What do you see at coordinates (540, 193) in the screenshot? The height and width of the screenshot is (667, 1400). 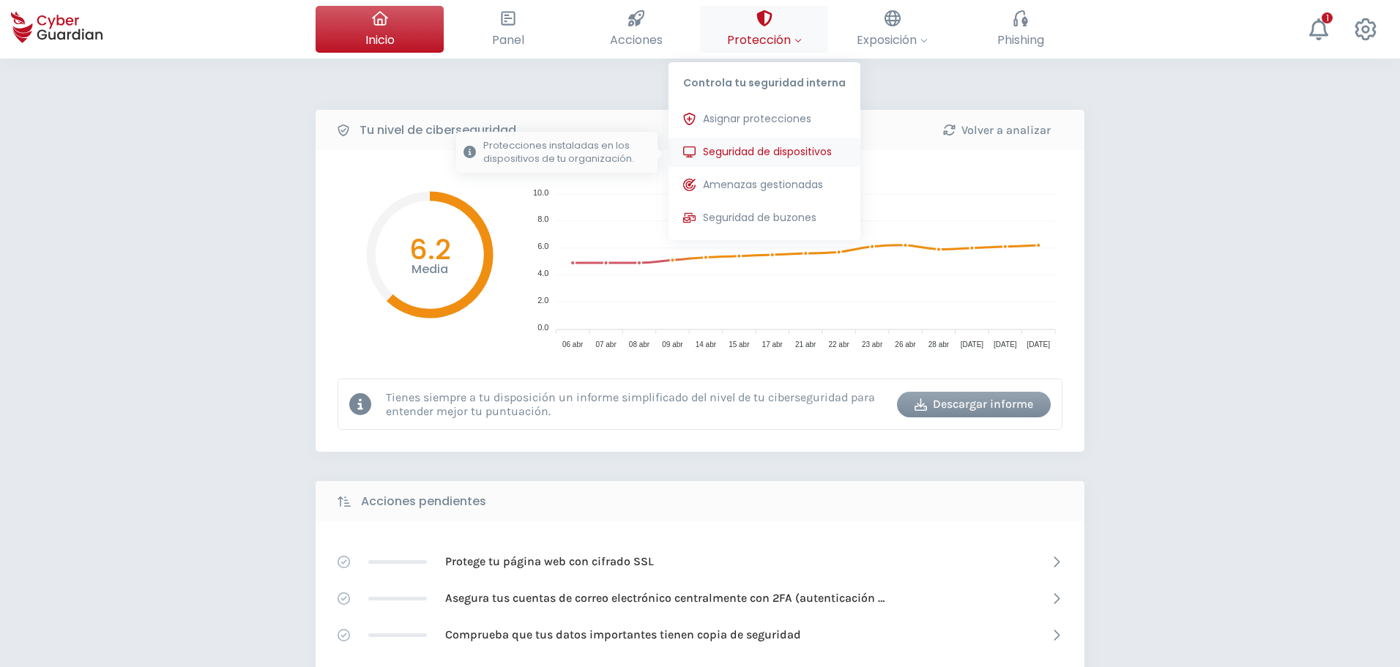 I see `tspan: 10.0` at bounding box center [540, 193].